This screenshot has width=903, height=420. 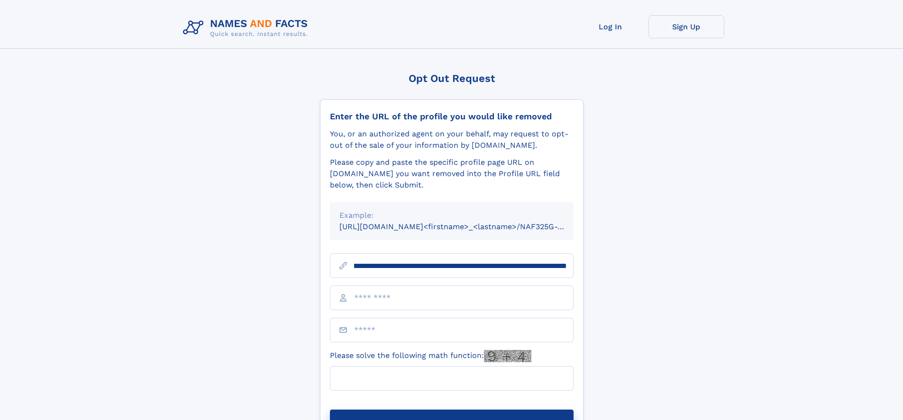 I want to click on a: Log In, so click(x=611, y=27).